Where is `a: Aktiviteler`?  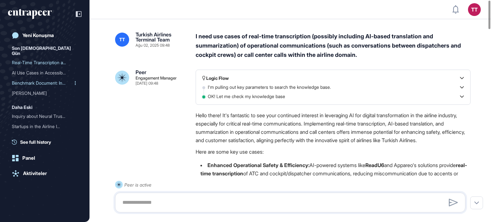
a: Aktiviteler is located at coordinates (45, 174).